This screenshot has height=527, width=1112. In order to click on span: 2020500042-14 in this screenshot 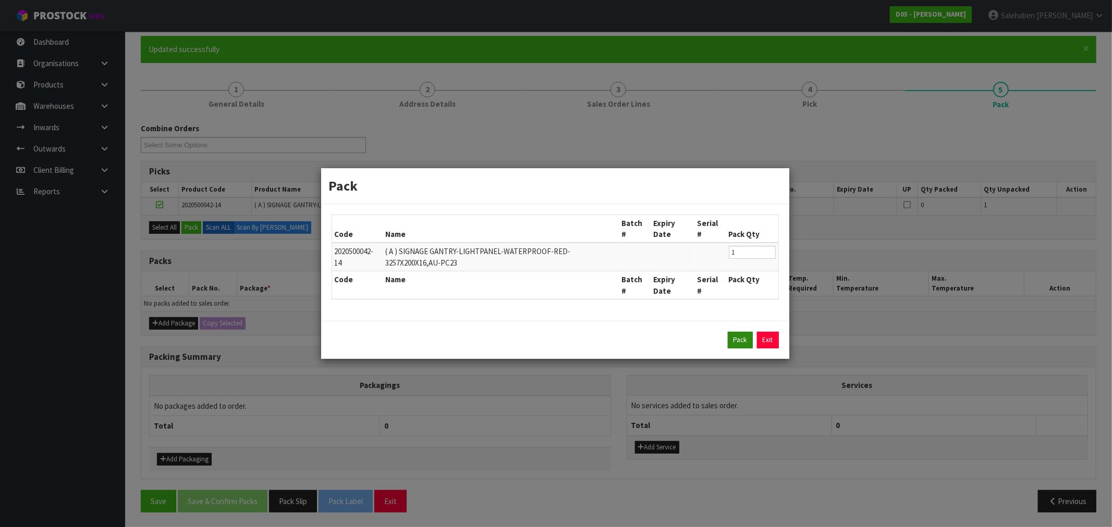, I will do `click(354, 257)`.